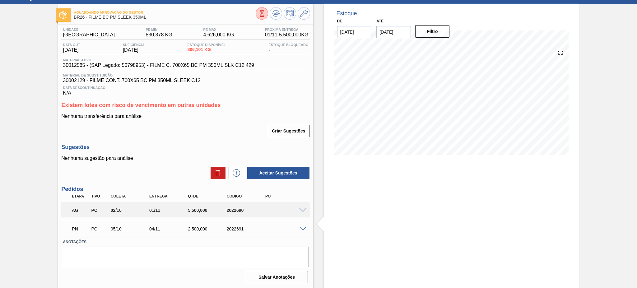 The width and height of the screenshot is (637, 288). What do you see at coordinates (185, 189) in the screenshot?
I see `h3: Pedidos` at bounding box center [185, 189].